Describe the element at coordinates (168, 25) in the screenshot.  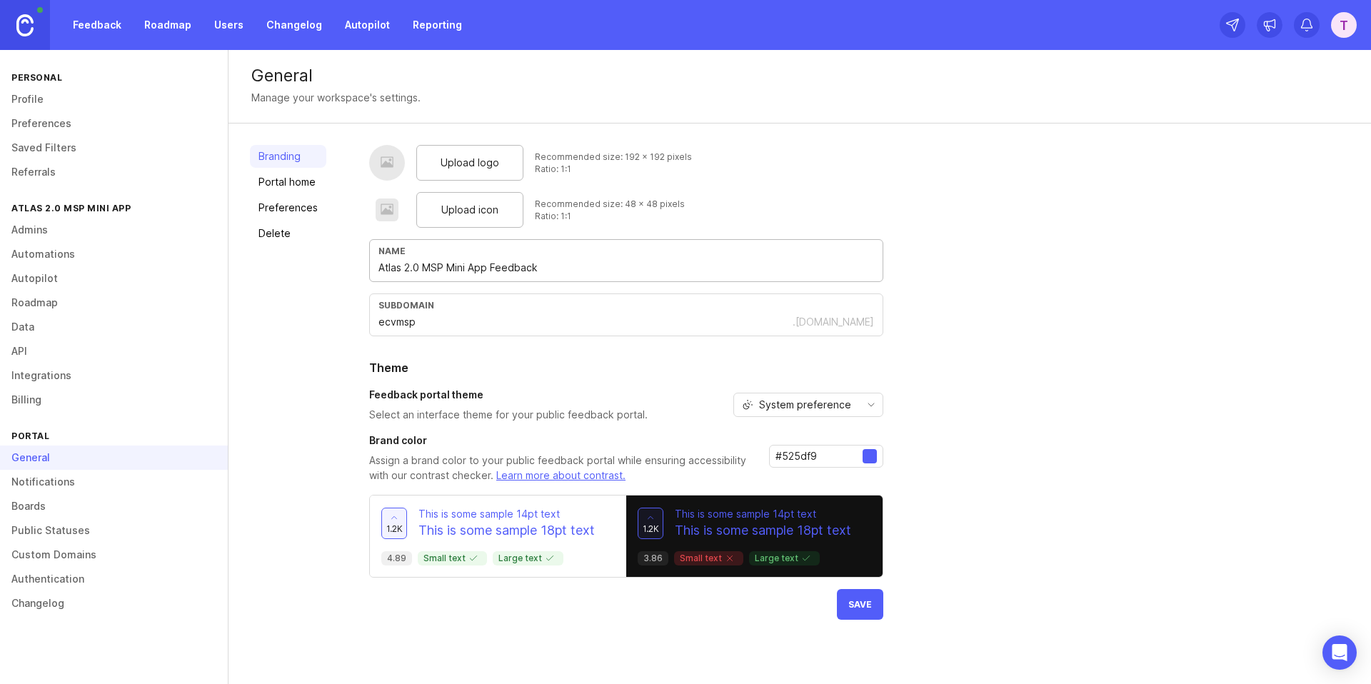
I see `a: Roadmap` at that location.